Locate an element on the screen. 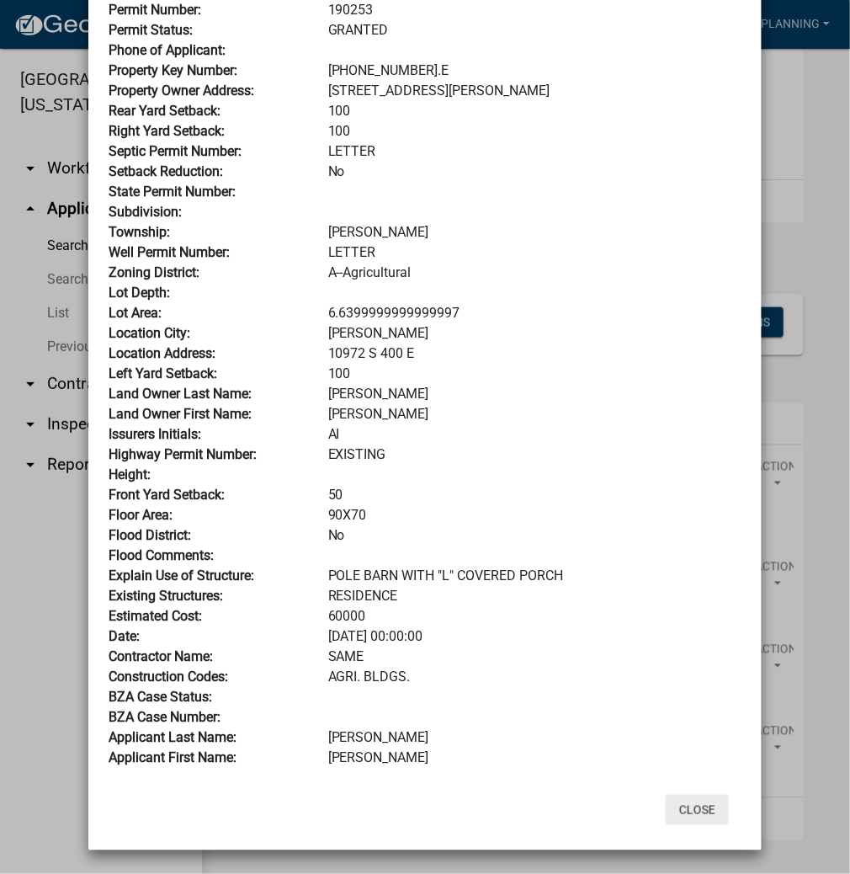  b: Existing Structures: is located at coordinates (166, 595).